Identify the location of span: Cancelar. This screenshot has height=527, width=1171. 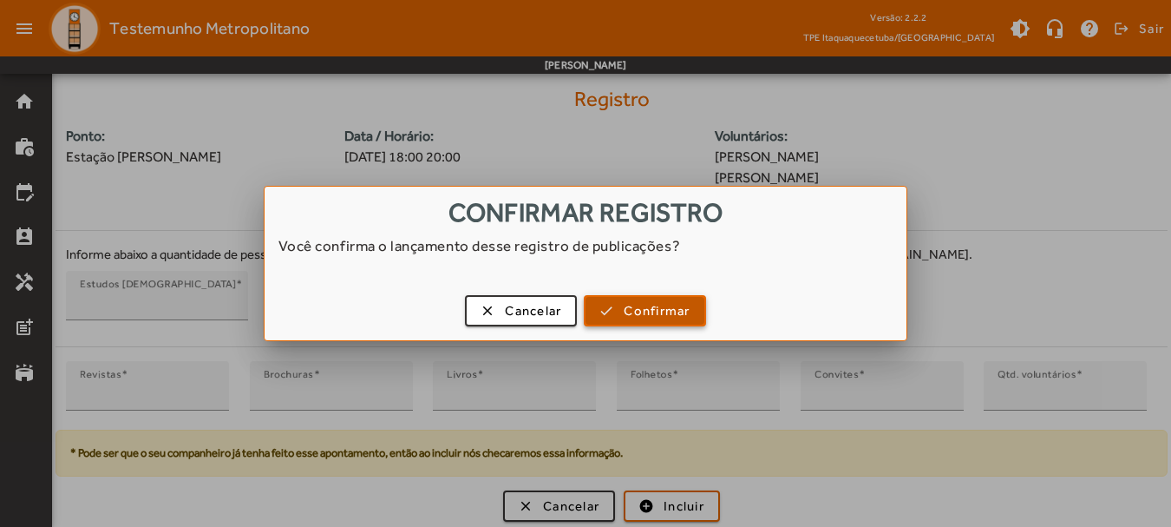
(533, 311).